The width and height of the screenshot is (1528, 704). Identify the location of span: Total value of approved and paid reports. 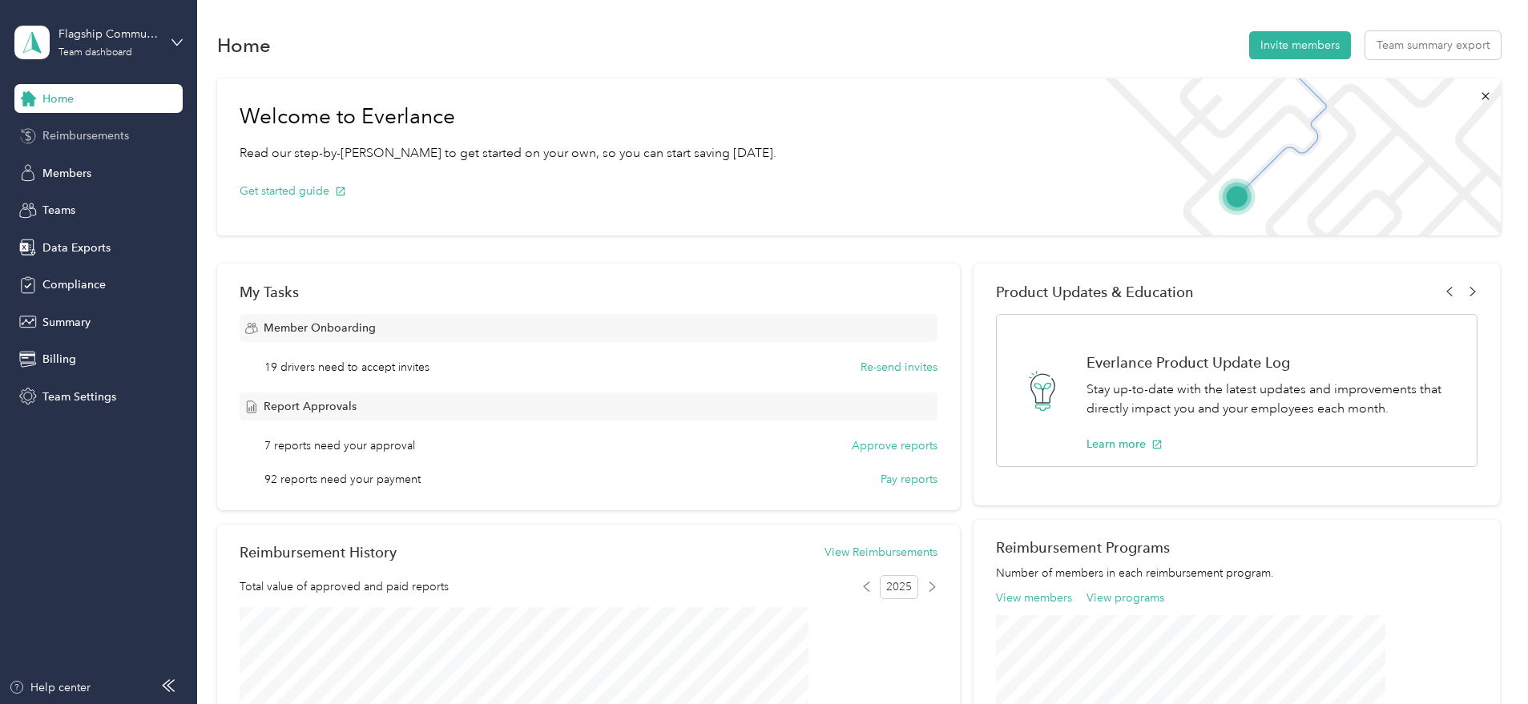
(344, 586).